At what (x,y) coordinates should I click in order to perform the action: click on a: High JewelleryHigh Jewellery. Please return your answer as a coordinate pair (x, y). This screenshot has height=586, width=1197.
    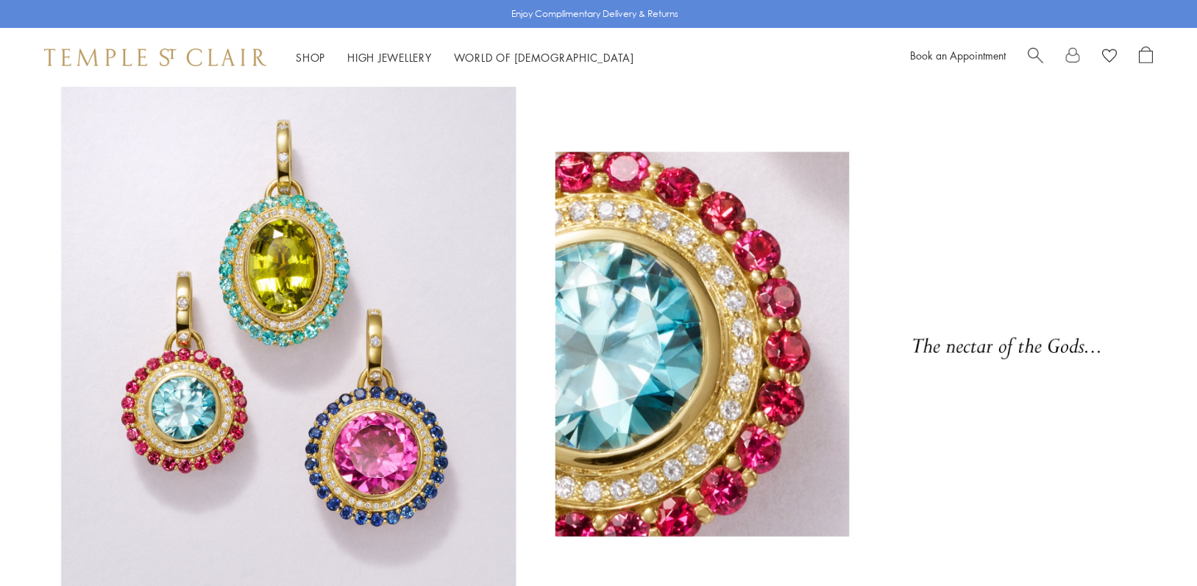
    Looking at the image, I should click on (389, 57).